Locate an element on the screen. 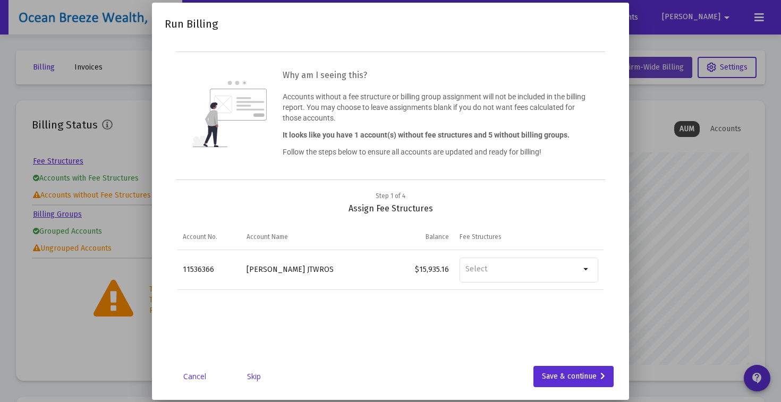 This screenshot has width=781, height=402. a: Skip is located at coordinates (254, 377).